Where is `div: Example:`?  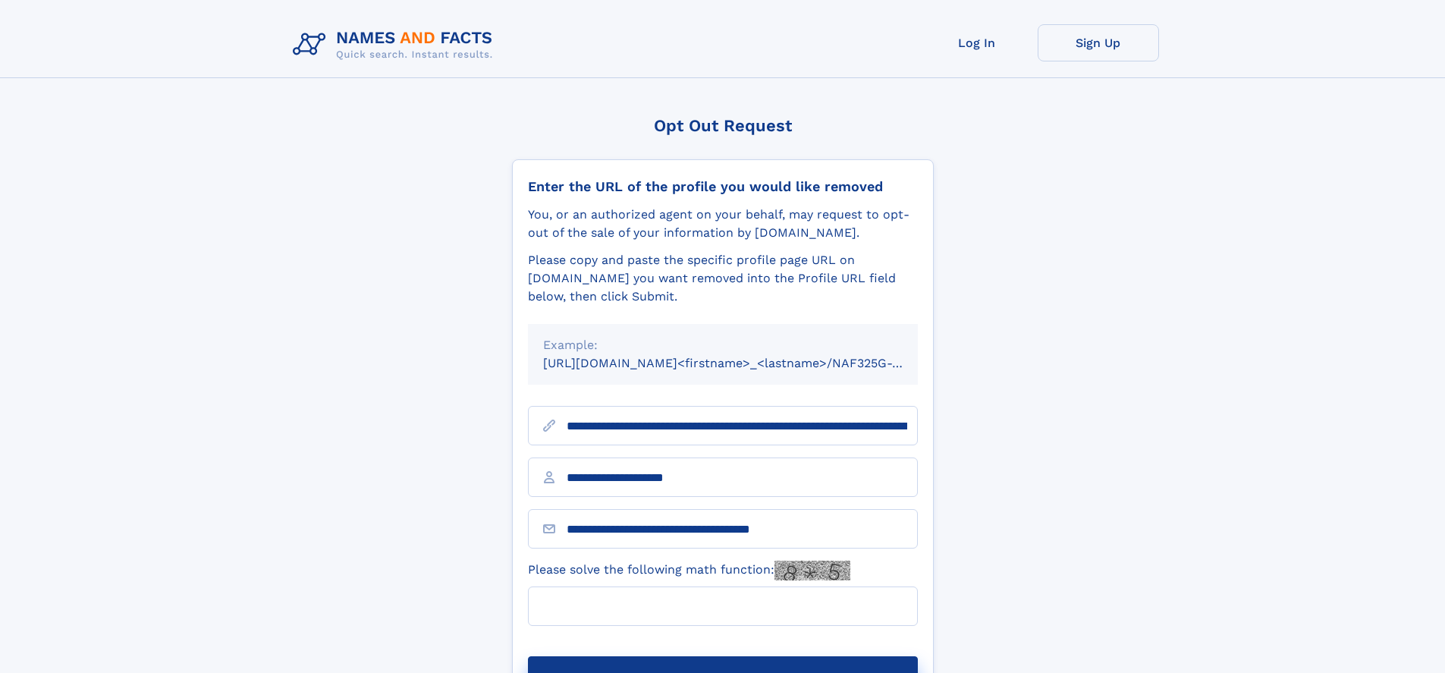
div: Example: is located at coordinates (723, 345).